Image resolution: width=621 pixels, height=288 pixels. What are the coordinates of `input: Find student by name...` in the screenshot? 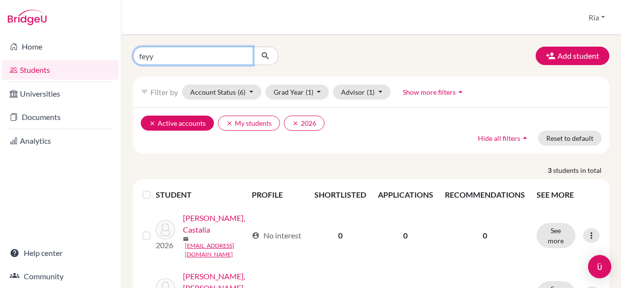 It's located at (193, 56).